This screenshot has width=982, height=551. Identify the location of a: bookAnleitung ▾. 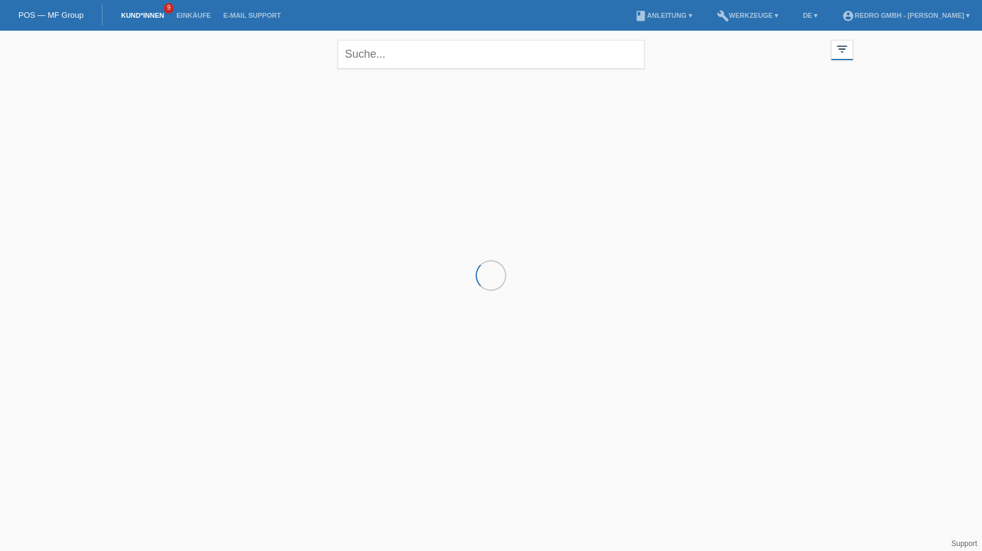
(663, 15).